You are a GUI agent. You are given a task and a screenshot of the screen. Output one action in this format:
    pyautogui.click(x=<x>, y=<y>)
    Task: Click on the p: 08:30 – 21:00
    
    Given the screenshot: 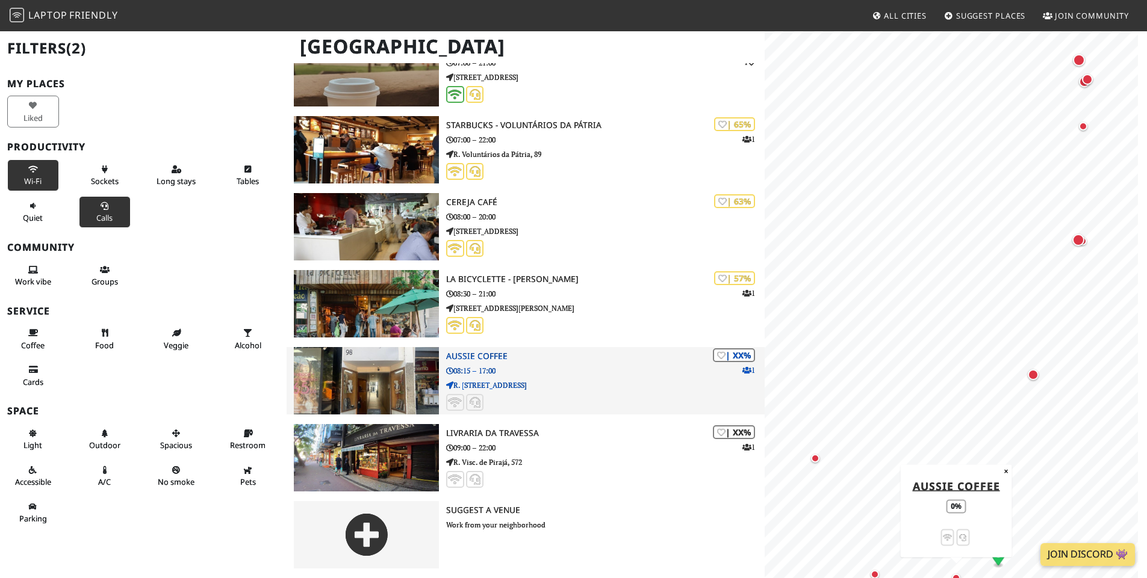 What is the action you would take?
    pyautogui.click(x=605, y=294)
    